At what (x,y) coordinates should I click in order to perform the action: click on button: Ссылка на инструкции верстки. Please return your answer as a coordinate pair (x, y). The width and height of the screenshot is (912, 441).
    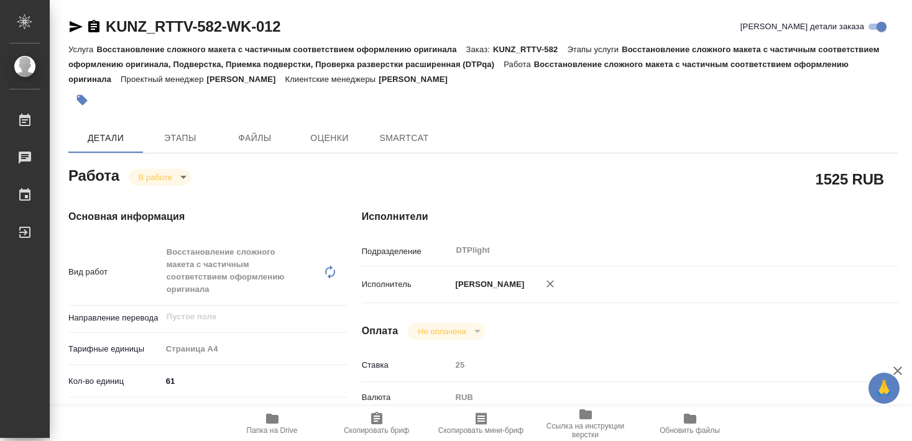
    Looking at the image, I should click on (585, 424).